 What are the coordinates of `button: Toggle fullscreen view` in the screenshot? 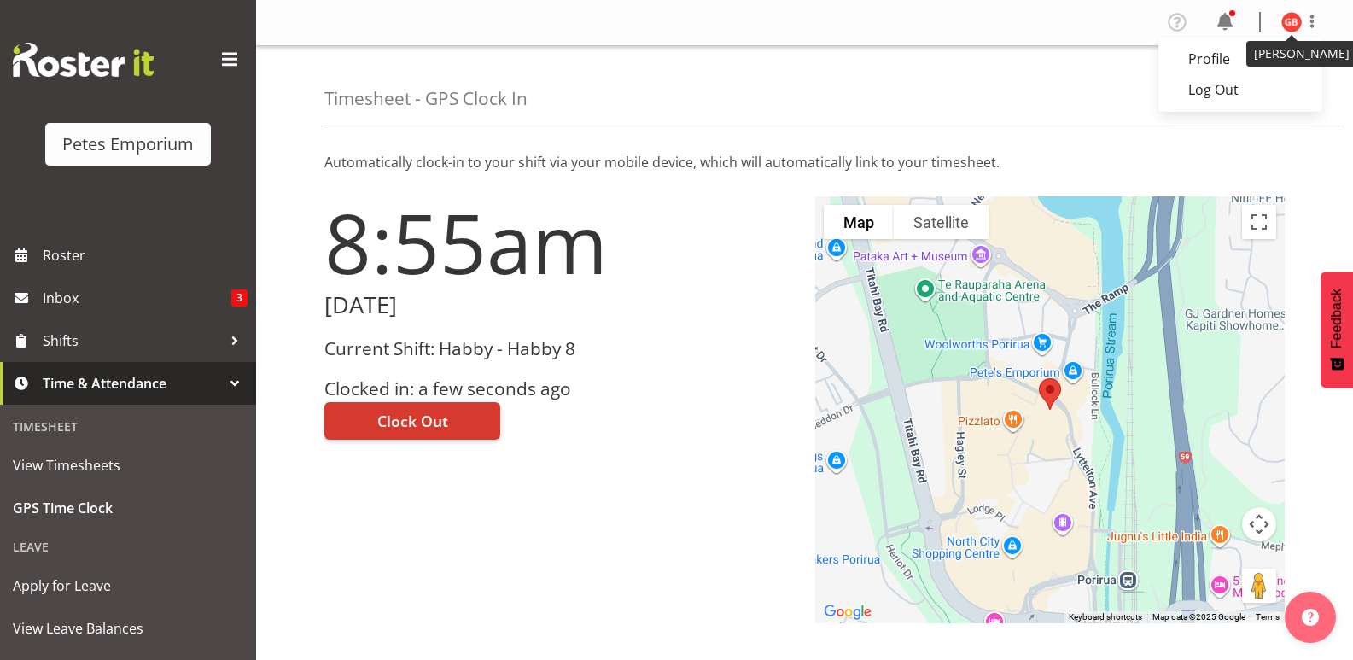 It's located at (1259, 222).